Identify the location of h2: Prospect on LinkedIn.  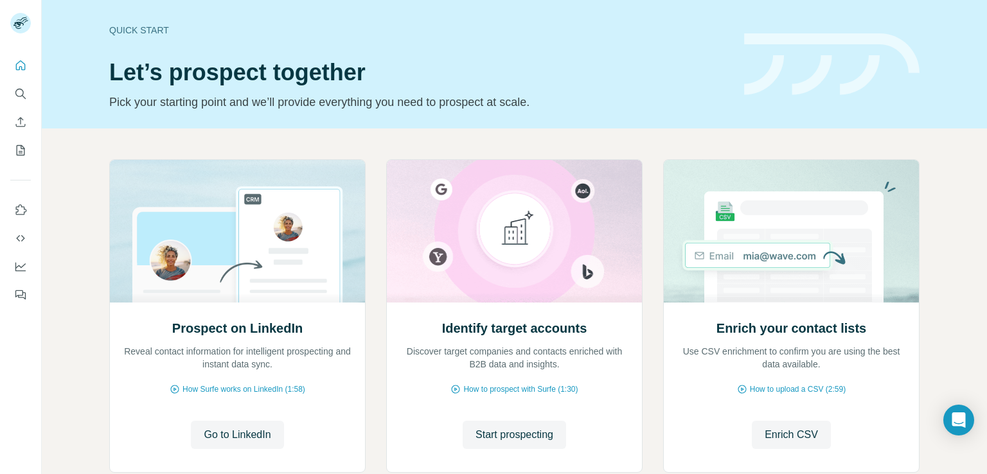
(237, 328).